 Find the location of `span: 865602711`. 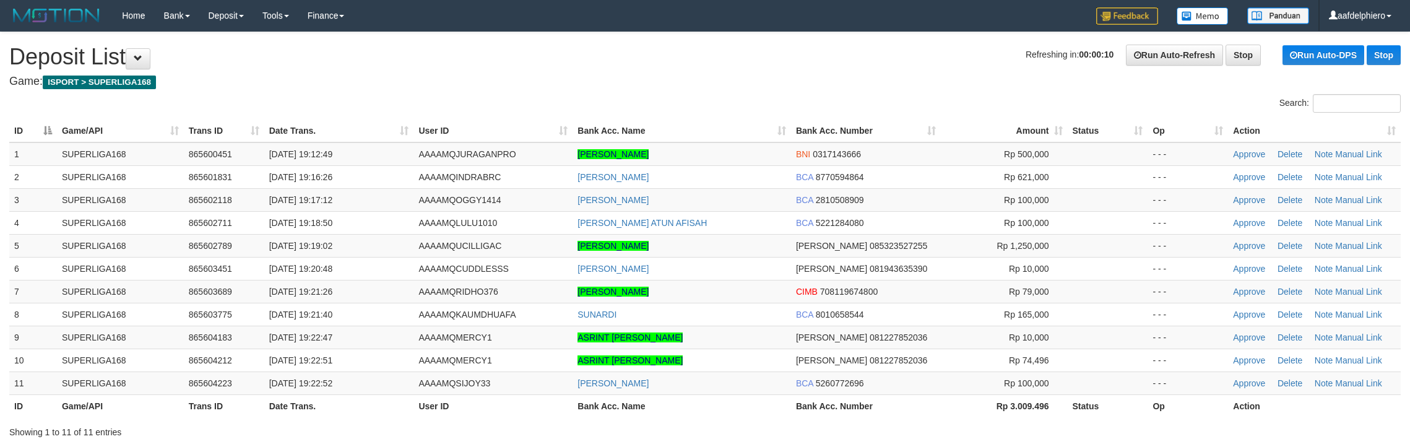

span: 865602711 is located at coordinates (210, 223).